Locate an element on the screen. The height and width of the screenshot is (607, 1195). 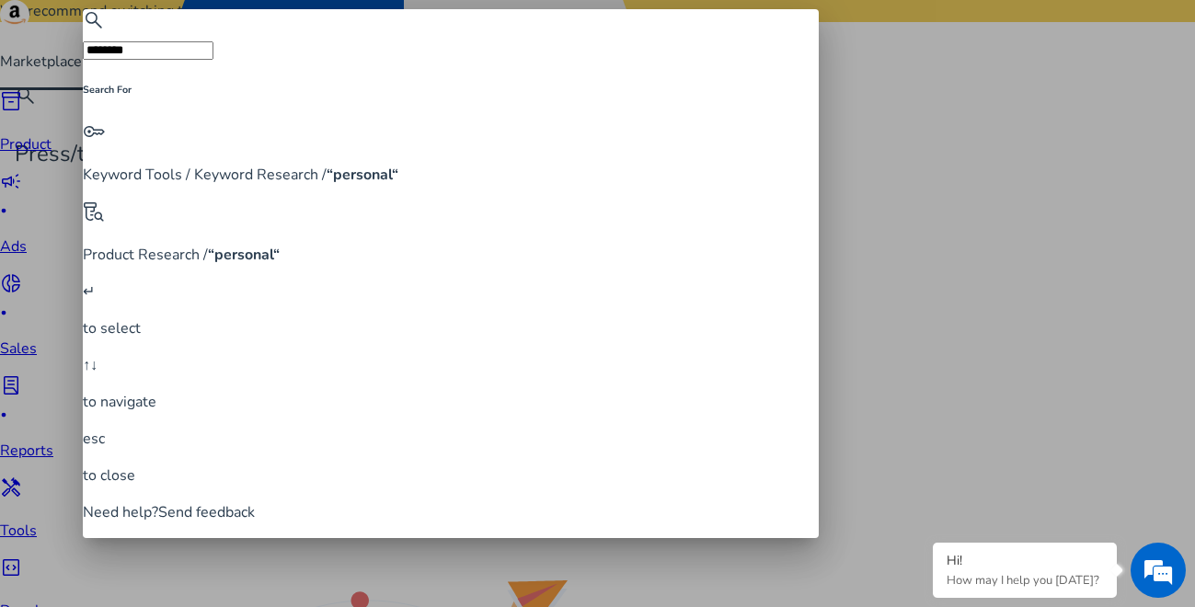
p: Keyword Tools / Keyword Research / is located at coordinates (451, 175).